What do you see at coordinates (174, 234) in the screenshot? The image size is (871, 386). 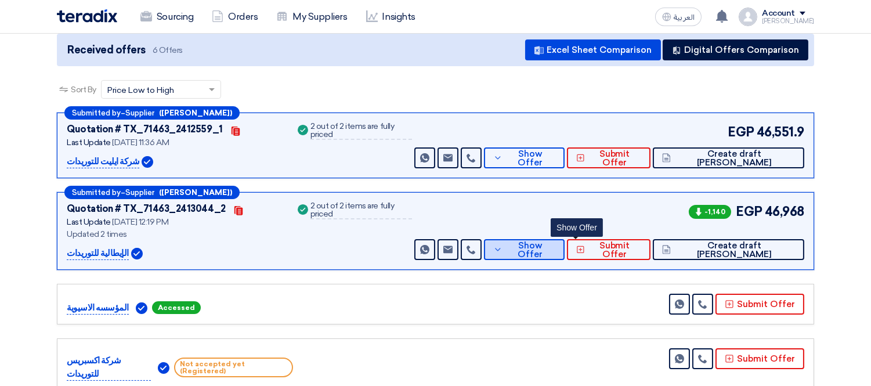 I see `div: Updated 2 times` at bounding box center [174, 234].